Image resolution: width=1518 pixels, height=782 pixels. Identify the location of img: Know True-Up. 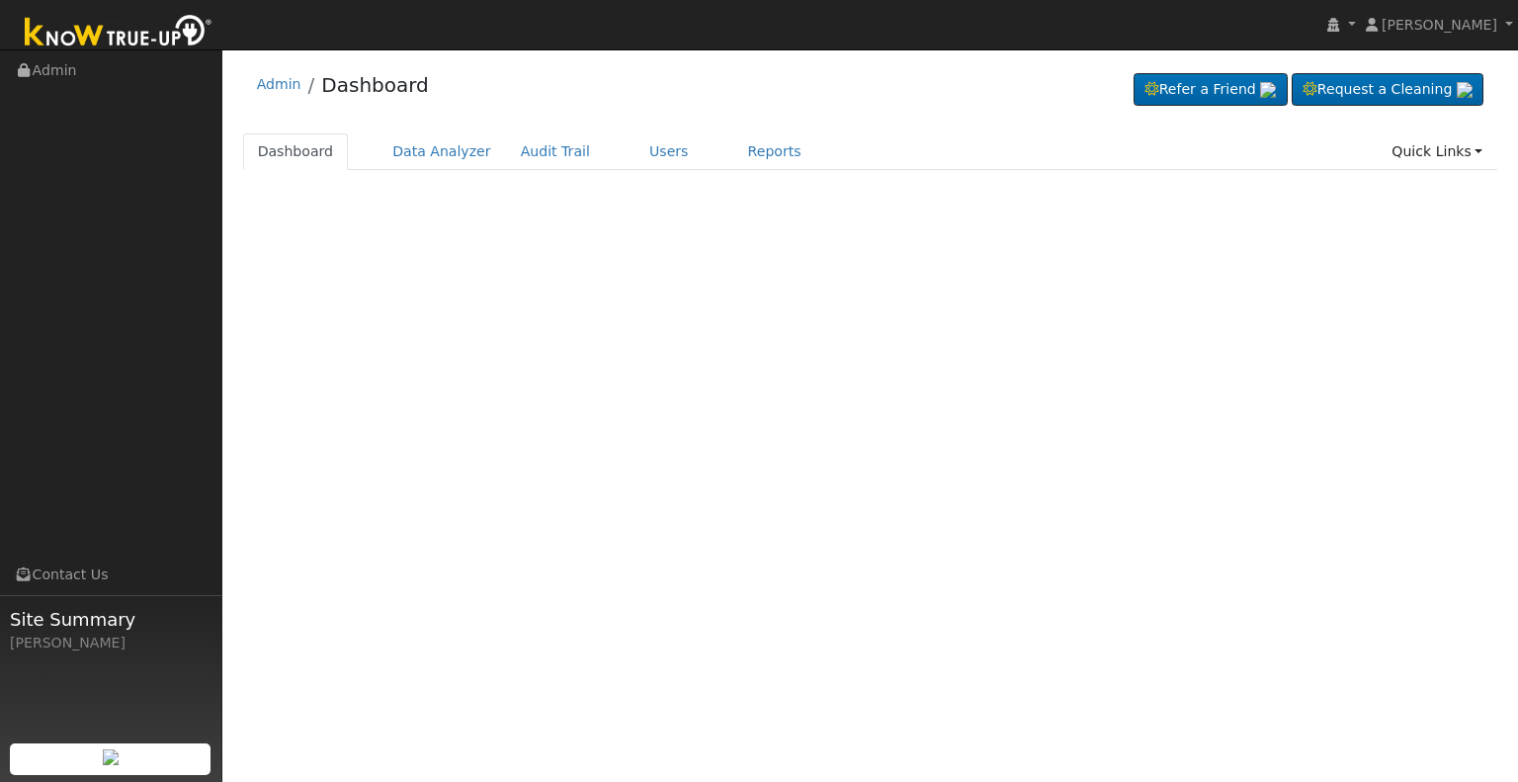
(119, 33).